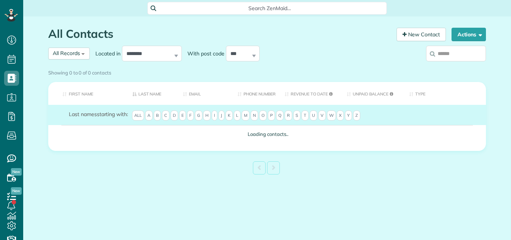 This screenshot has height=240, width=511. Describe the element at coordinates (297, 116) in the screenshot. I see `span: S` at that location.